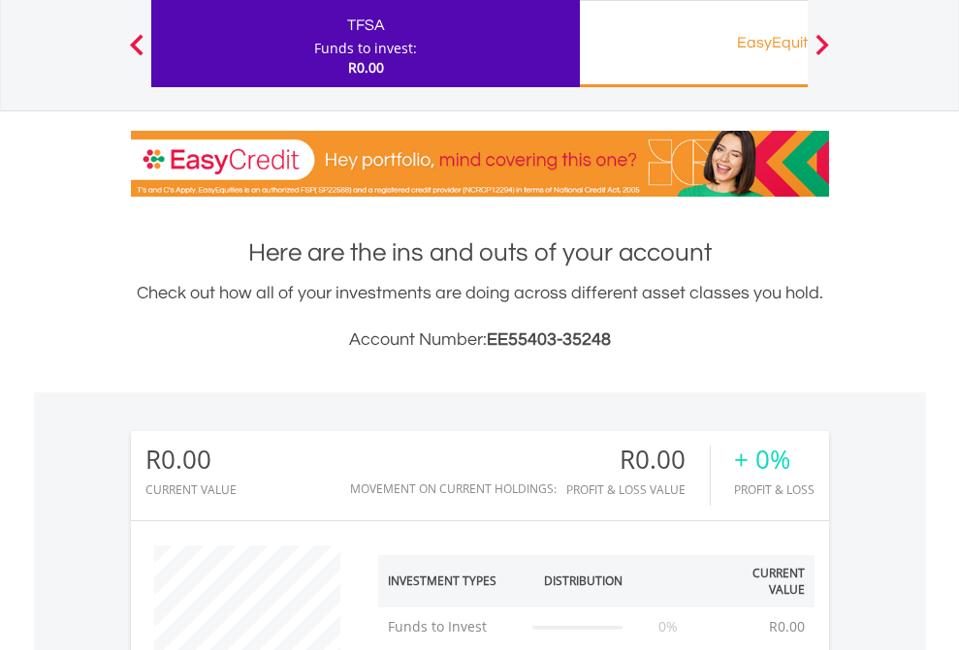 The width and height of the screenshot is (959, 650). Describe the element at coordinates (480, 317) in the screenshot. I see `div: Check out how all of your investments are doing across different asset classes you hold.` at that location.